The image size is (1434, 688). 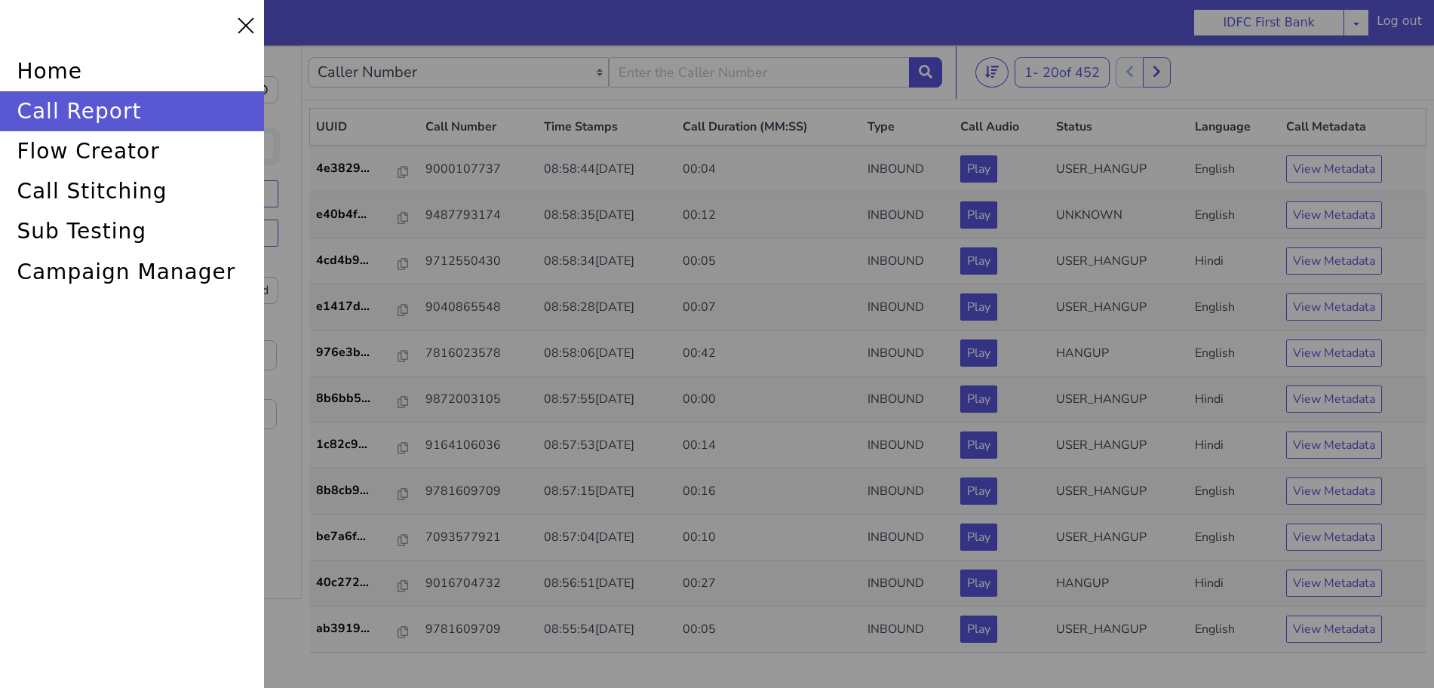 What do you see at coordinates (478, 538) in the screenshot?
I see `td: 9016704732` at bounding box center [478, 538].